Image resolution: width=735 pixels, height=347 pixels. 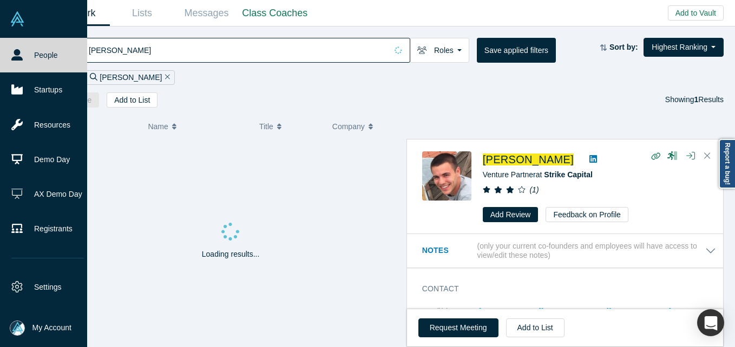 What do you see at coordinates (696, 100) in the screenshot?
I see `strong: 1` at bounding box center [696, 100].